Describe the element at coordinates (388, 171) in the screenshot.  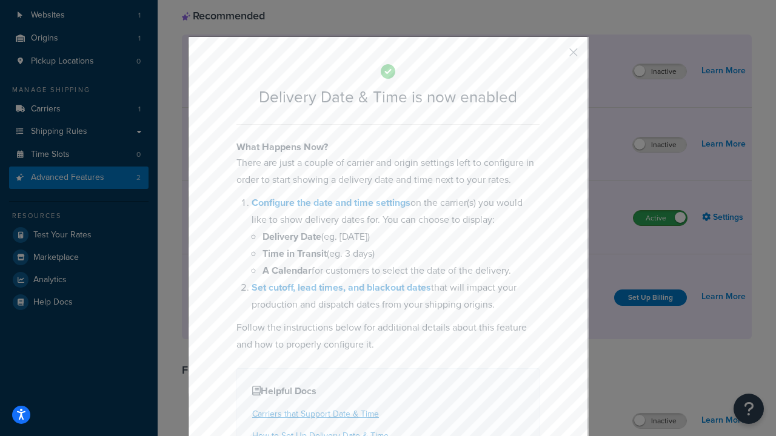
I see `p: There are just a couple of carrier and origin settings left to configure in order to start showin...` at that location.